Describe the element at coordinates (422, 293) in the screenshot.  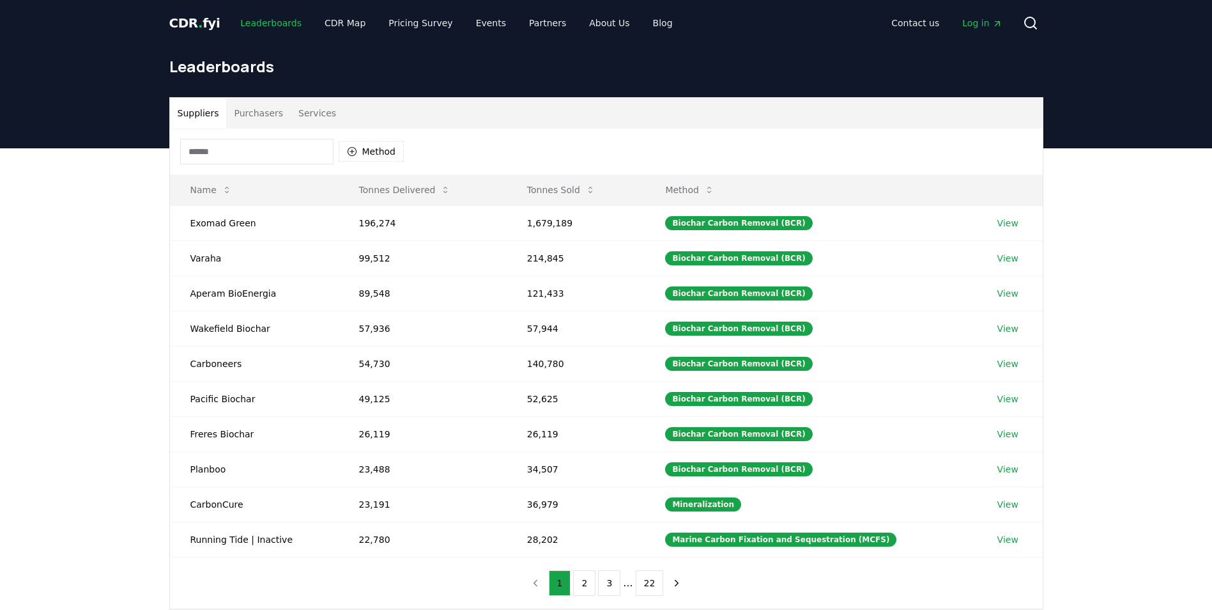
I see `td: 89,548` at that location.